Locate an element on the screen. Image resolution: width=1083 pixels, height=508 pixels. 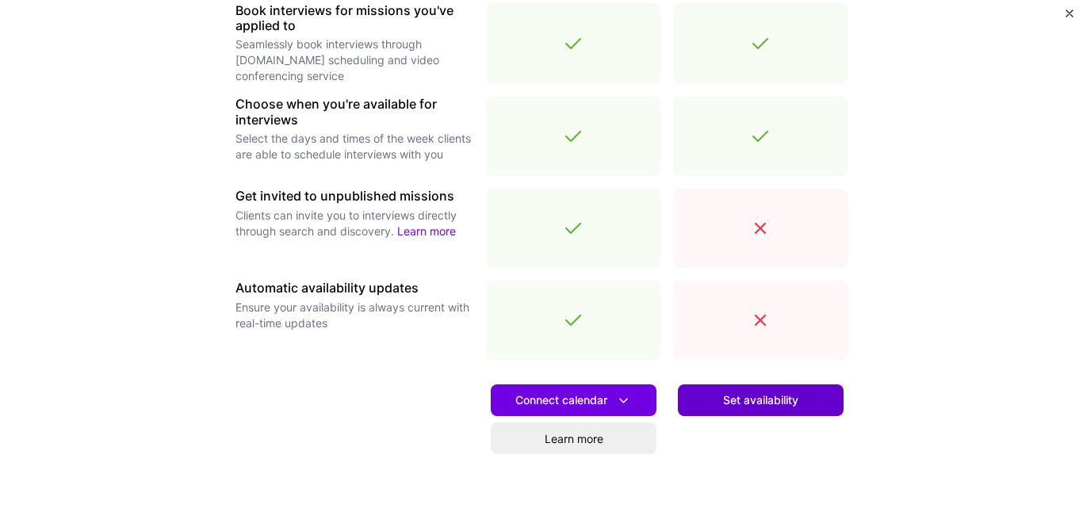
button: Close is located at coordinates (1070, 17).